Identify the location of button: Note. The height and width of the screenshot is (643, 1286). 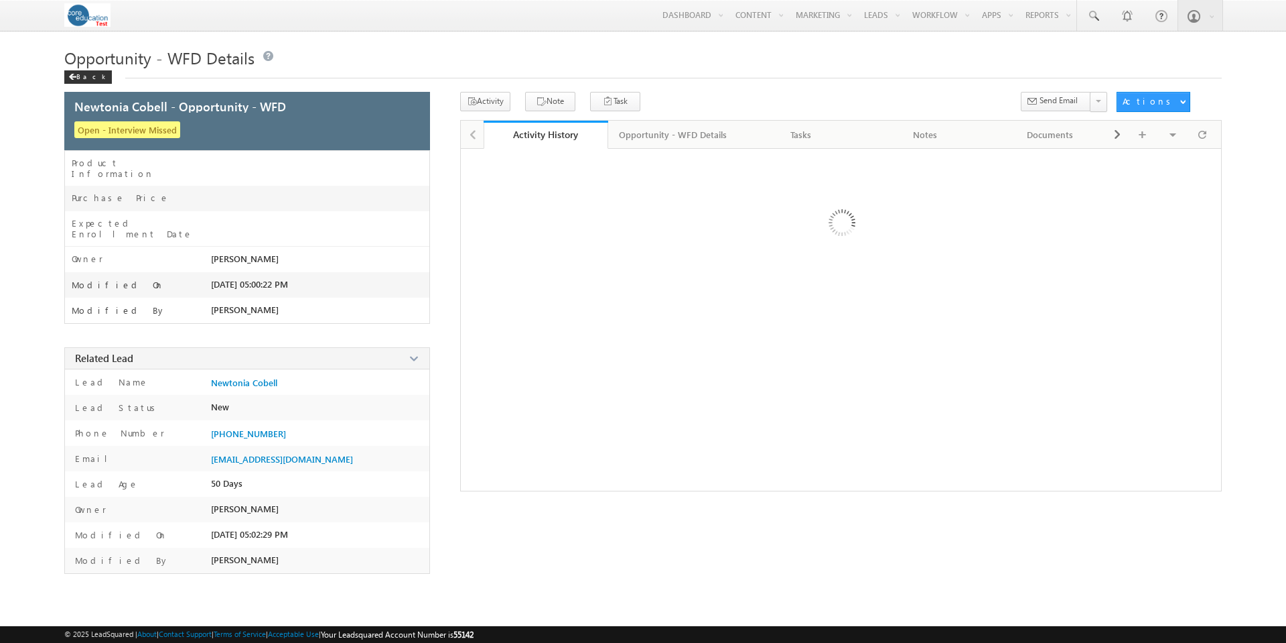
(550, 101).